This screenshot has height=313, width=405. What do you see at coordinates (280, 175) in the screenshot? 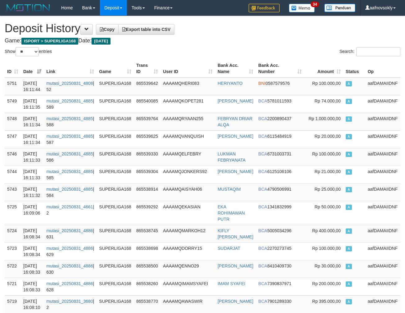
I see `td: 6125106106` at bounding box center [280, 175].